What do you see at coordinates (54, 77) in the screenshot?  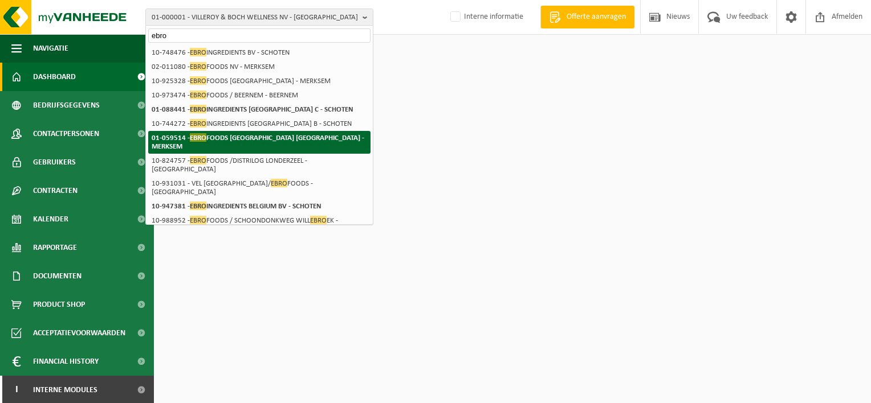 I see `span: Dashboard` at bounding box center [54, 77].